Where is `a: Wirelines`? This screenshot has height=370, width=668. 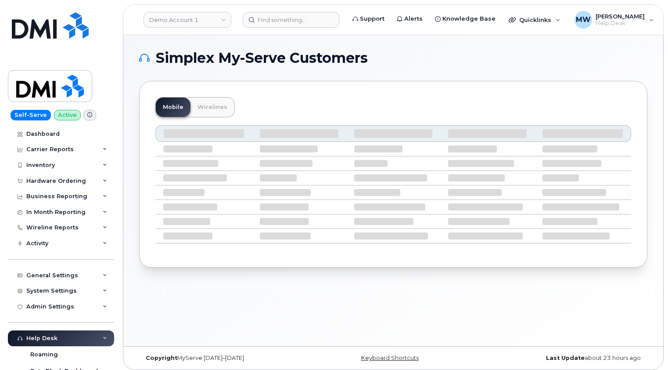 a: Wirelines is located at coordinates (212, 107).